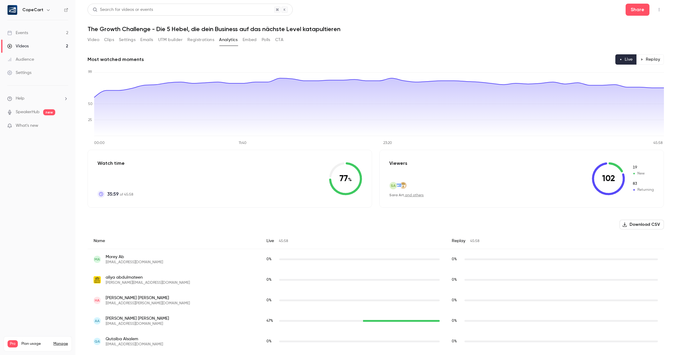  Describe the element at coordinates (243, 143) in the screenshot. I see `tspan: 11:40` at that location.